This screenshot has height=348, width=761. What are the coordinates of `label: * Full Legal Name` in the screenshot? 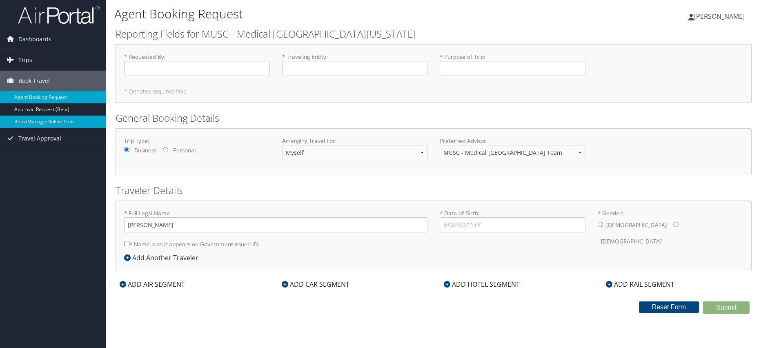 It's located at (276, 221).